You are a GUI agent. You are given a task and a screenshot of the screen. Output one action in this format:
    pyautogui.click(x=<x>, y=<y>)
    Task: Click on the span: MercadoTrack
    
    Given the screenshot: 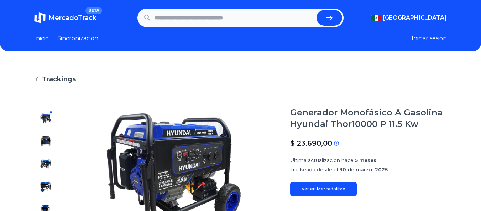 What is the action you would take?
    pyautogui.click(x=72, y=18)
    